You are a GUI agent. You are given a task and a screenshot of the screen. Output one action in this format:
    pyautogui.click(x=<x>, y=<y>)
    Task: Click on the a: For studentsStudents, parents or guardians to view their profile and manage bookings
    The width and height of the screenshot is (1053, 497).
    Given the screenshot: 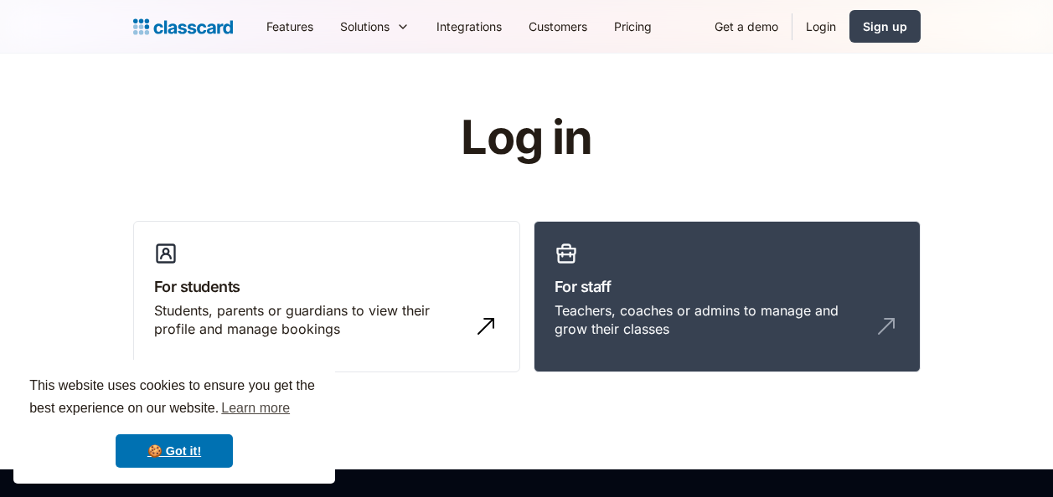 What is the action you would take?
    pyautogui.click(x=327, y=297)
    